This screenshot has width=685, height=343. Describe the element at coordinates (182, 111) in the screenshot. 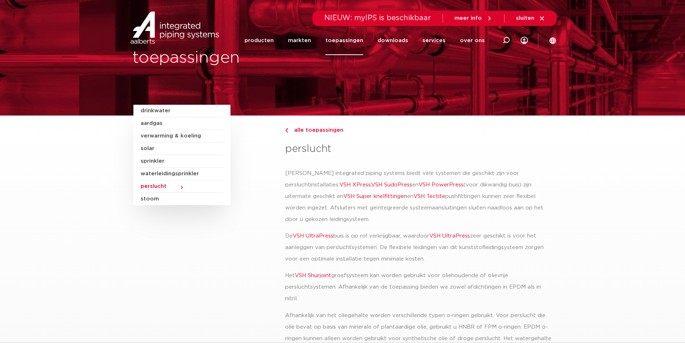

I see `span: drinkwater` at that location.